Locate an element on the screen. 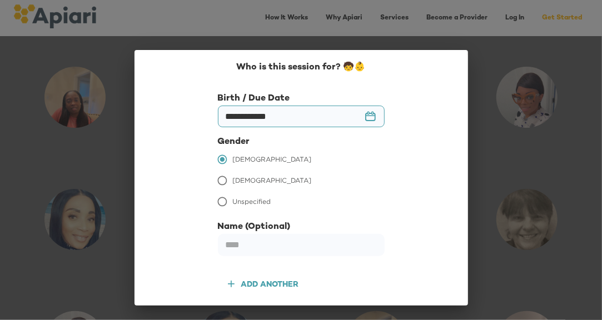 Image resolution: width=602 pixels, height=320 pixels. div: Name (Optional) is located at coordinates (301, 227).